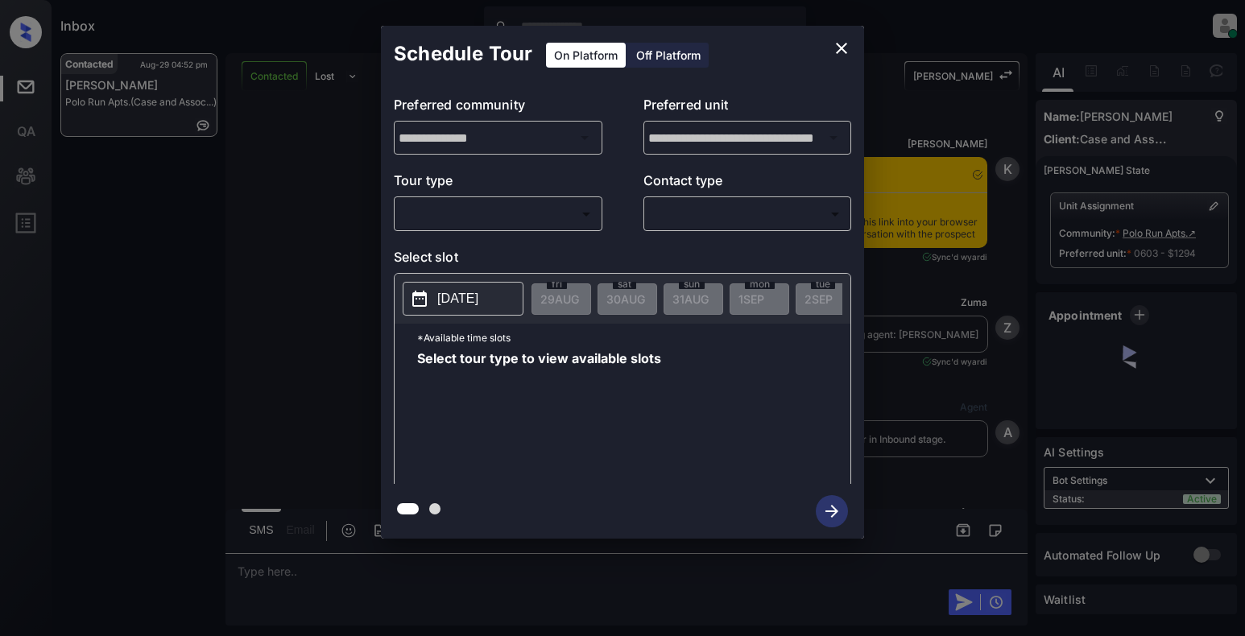 This screenshot has height=636, width=1245. Describe the element at coordinates (668, 55) in the screenshot. I see `div: Off Platform` at that location.